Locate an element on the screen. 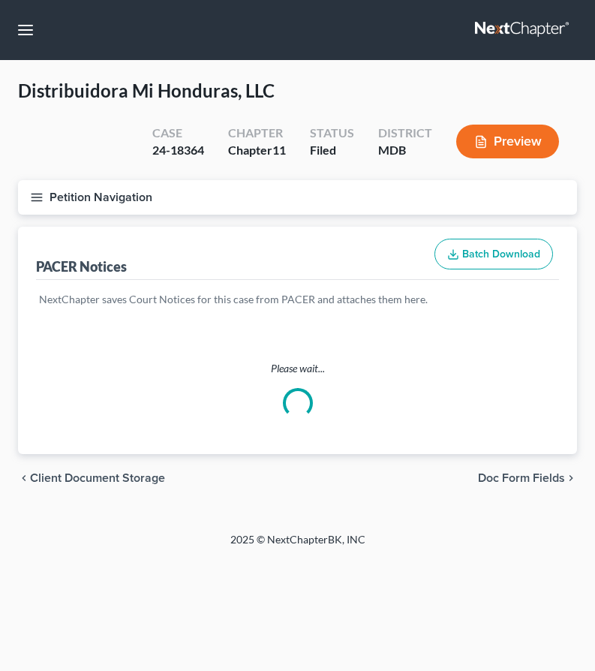 The image size is (595, 671). button: Batch Download is located at coordinates (494, 254).